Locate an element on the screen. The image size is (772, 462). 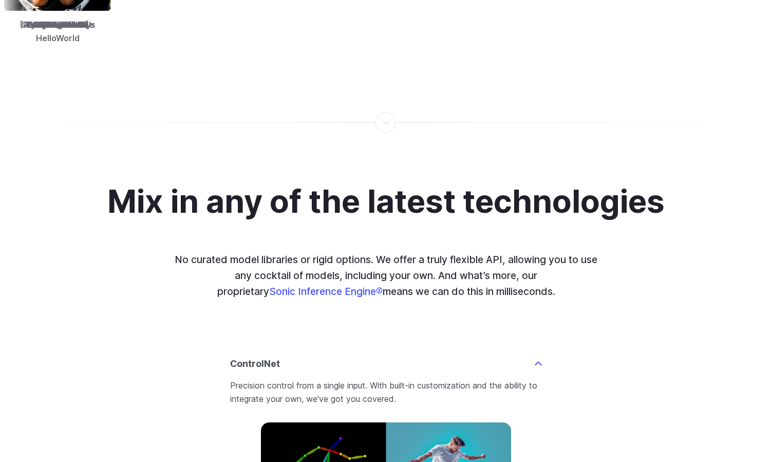
span: Opendalle is located at coordinates (431, 25).